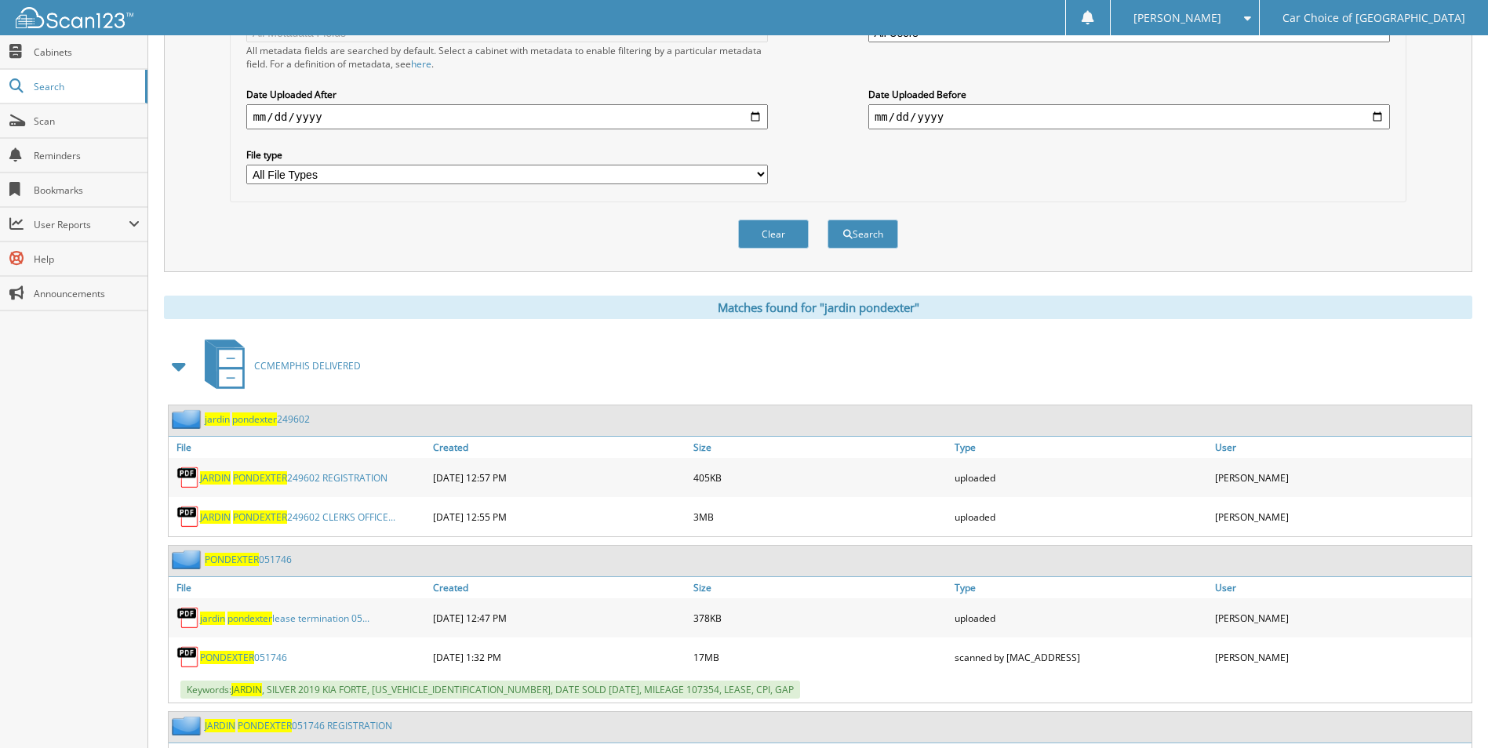 This screenshot has width=1488, height=748. Describe the element at coordinates (86, 190) in the screenshot. I see `span: Bookmarks` at that location.